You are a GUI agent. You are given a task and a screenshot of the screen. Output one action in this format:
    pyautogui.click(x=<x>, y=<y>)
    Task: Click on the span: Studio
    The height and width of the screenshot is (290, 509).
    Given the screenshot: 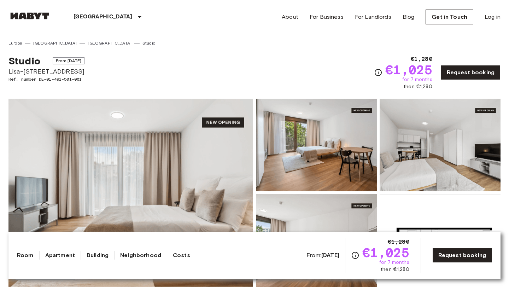 What is the action you would take?
    pyautogui.click(x=24, y=61)
    